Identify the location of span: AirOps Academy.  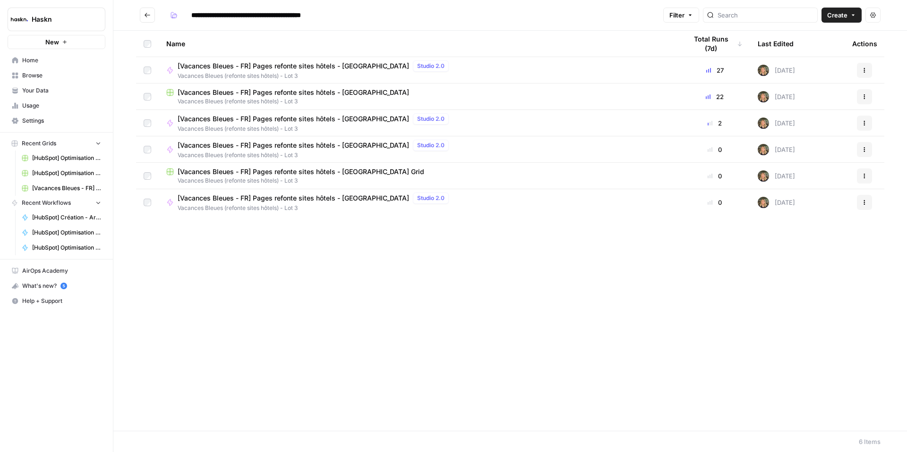
(61, 271).